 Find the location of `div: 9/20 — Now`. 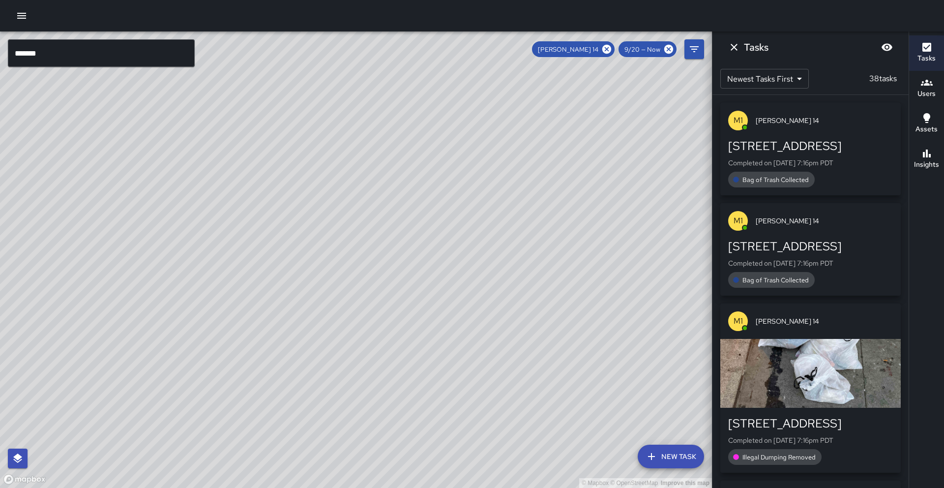

div: 9/20 — Now is located at coordinates (648, 49).